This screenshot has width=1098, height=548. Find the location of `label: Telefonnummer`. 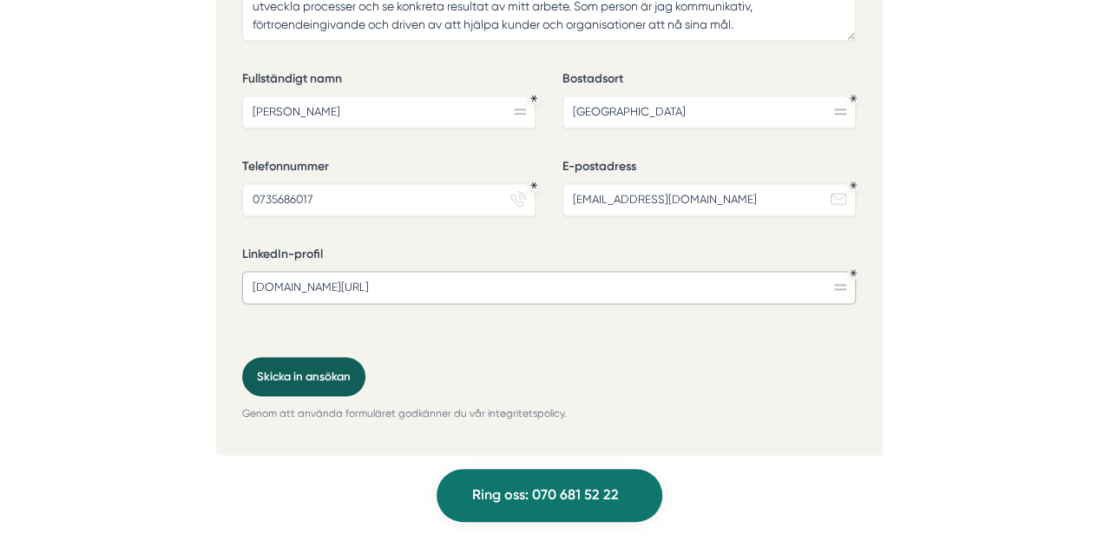

label: Telefonnummer is located at coordinates (389, 168).